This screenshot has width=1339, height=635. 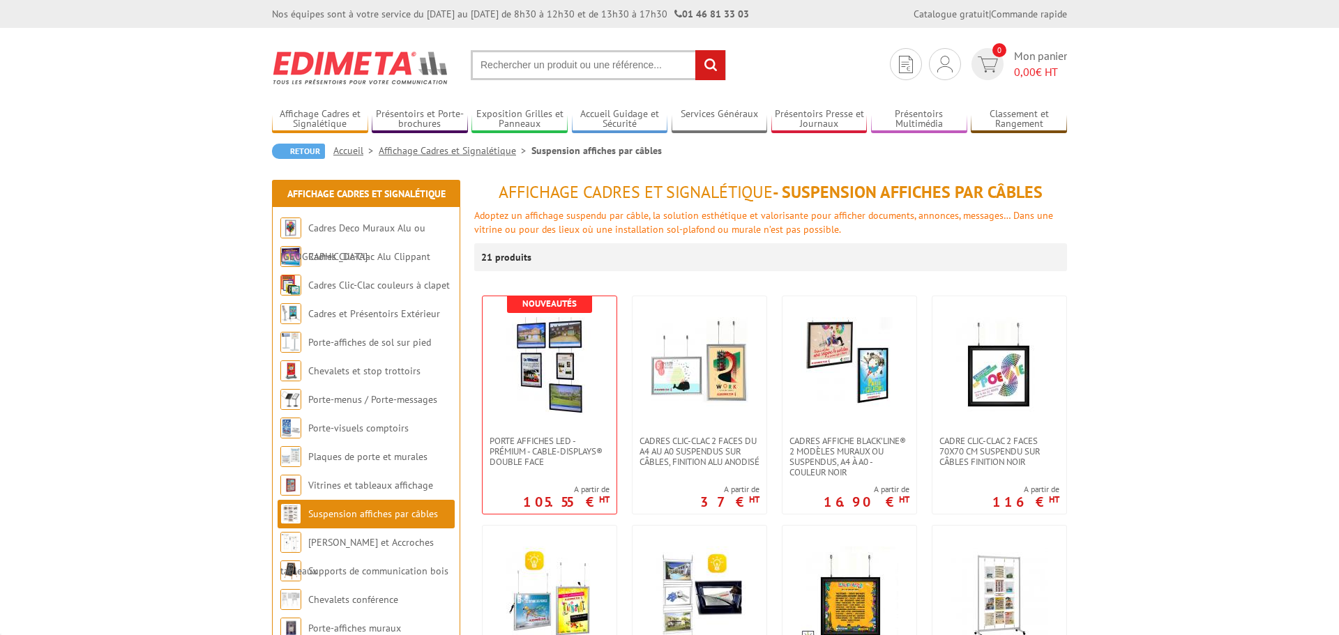 I want to click on span: Cadres Clic-Clac 2 faces du A4 au A0 suspendus sur câbles, finition alu anodisé, so click(x=699, y=451).